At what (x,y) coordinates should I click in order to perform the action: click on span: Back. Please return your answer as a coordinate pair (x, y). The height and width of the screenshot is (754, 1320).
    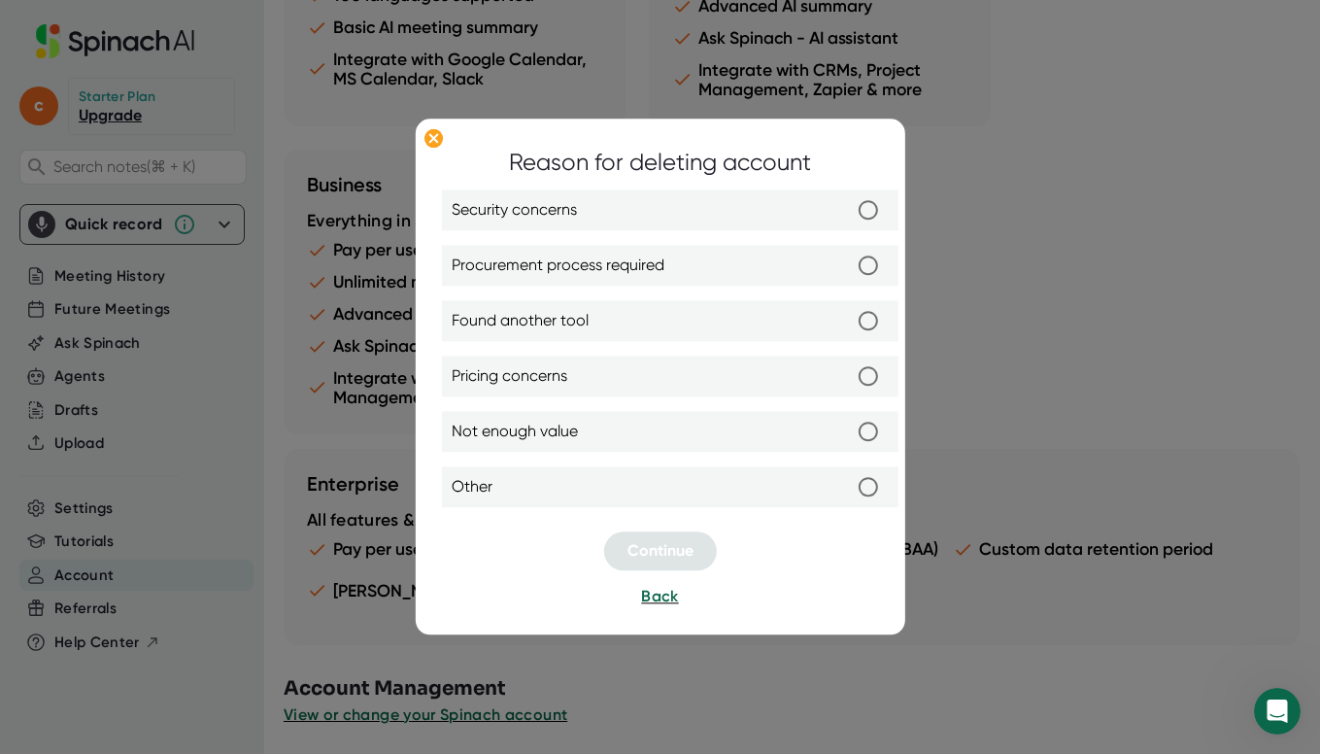
    Looking at the image, I should click on (660, 597).